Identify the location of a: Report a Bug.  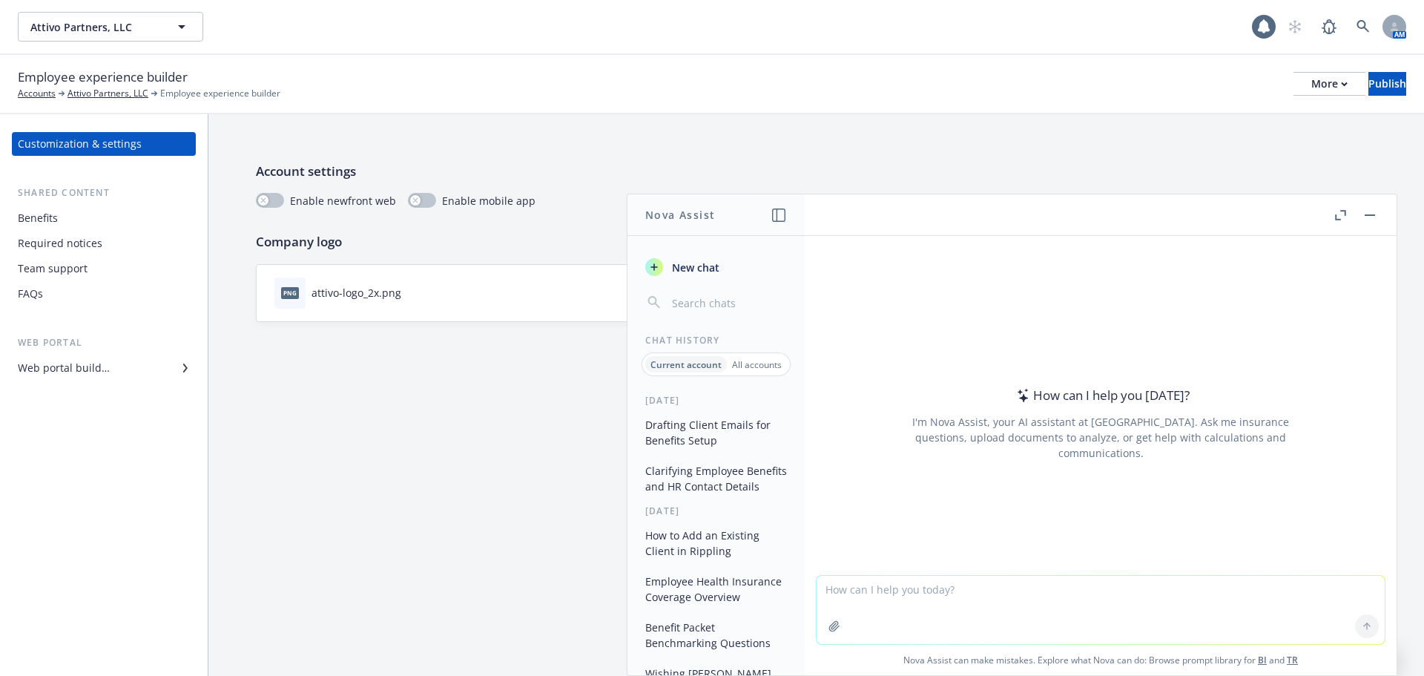
(1329, 27).